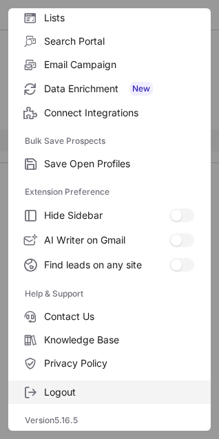 This screenshot has width=219, height=439. What do you see at coordinates (119, 65) in the screenshot?
I see `span: Email Campaign` at bounding box center [119, 65].